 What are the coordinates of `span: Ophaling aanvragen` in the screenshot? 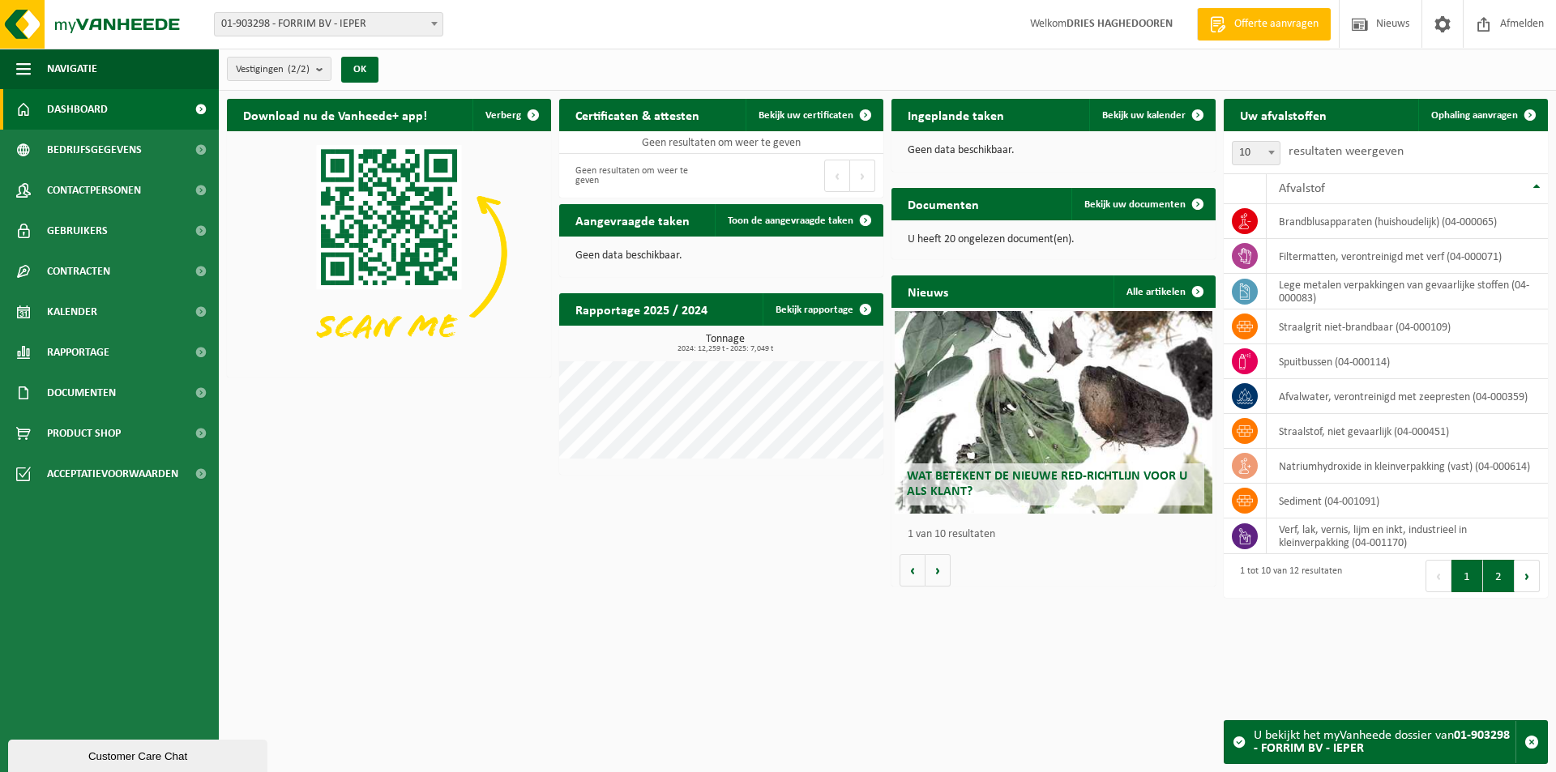 It's located at (1474, 115).